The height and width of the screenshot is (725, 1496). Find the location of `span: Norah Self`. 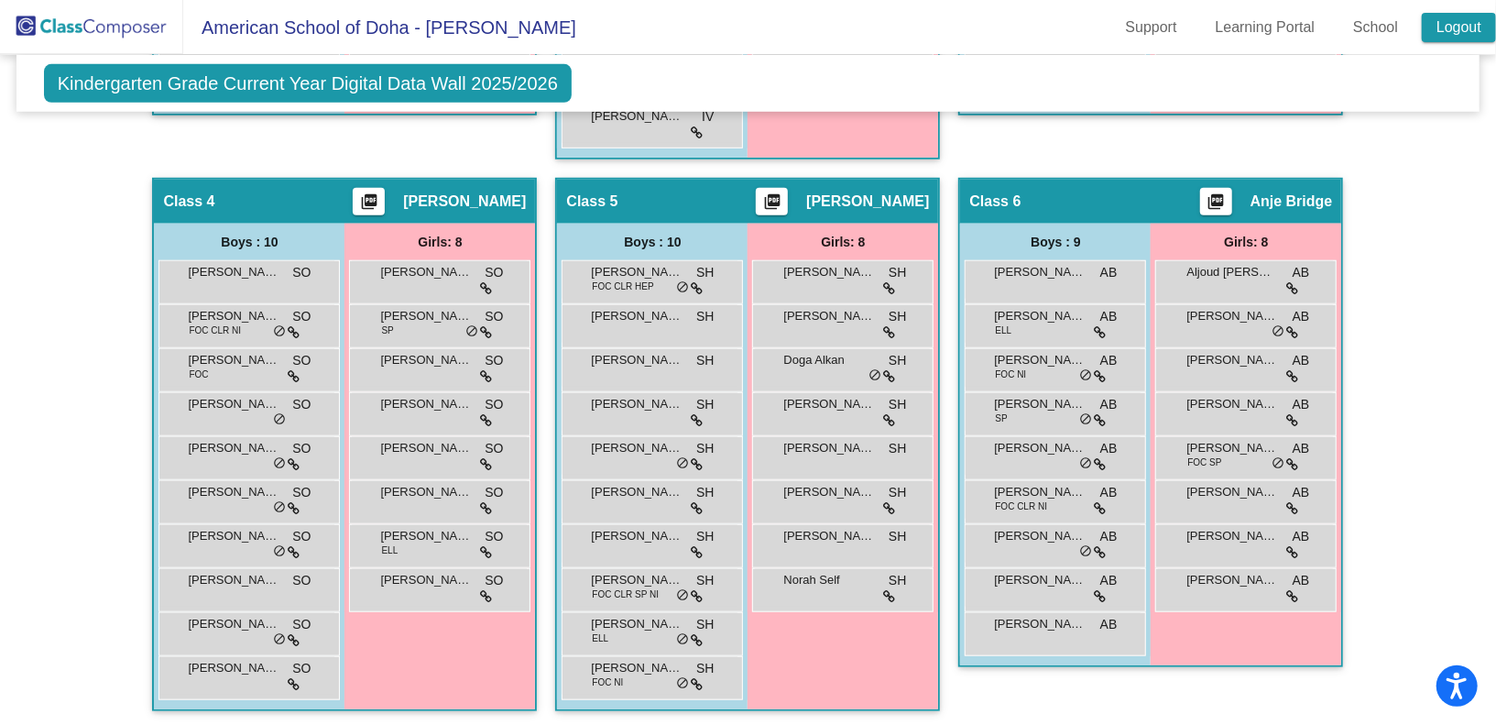

span: Norah Self is located at coordinates (829, 580).